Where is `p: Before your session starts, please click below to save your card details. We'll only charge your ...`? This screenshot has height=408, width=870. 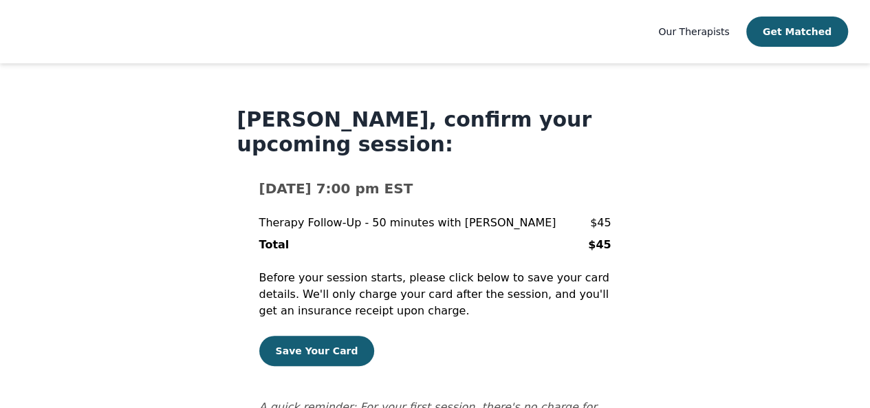 p: Before your session starts, please click below to save your card details. We'll only charge your ... is located at coordinates (435, 294).